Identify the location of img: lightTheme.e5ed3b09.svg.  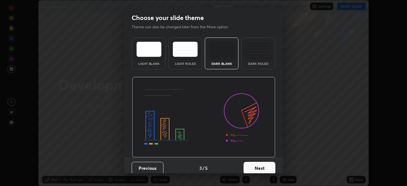
(149, 49).